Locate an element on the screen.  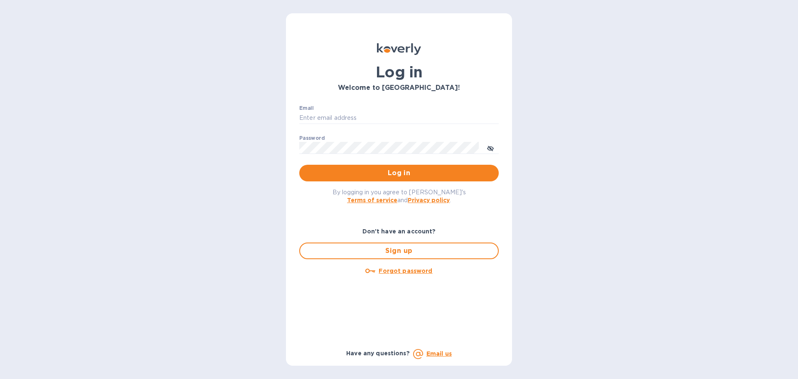
a: Email us is located at coordinates (439, 353).